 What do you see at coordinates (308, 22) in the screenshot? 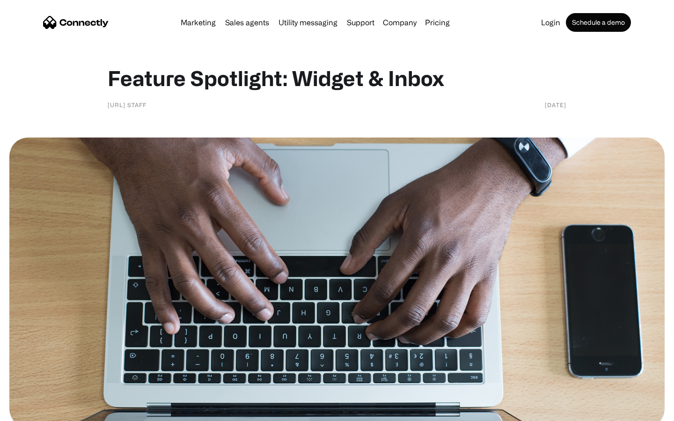
I see `a: Utility messaging` at bounding box center [308, 22].